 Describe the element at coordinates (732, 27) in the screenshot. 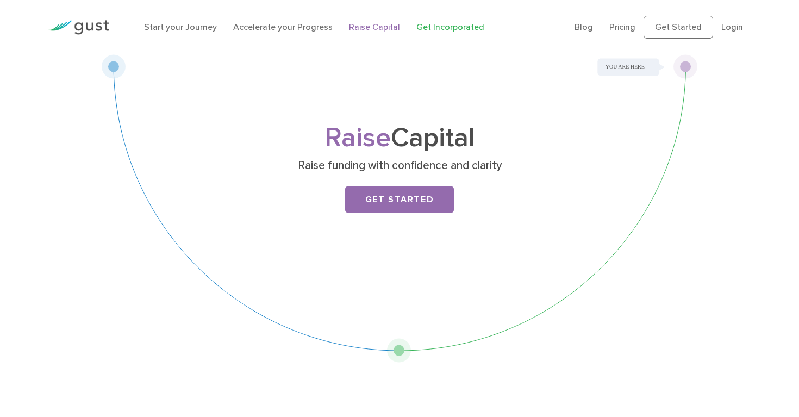

I see `a: Login` at that location.